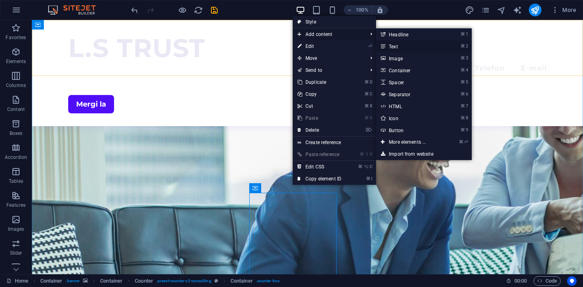 The image size is (583, 287). Describe the element at coordinates (516, 281) in the screenshot. I see `h6: Session time` at that location.